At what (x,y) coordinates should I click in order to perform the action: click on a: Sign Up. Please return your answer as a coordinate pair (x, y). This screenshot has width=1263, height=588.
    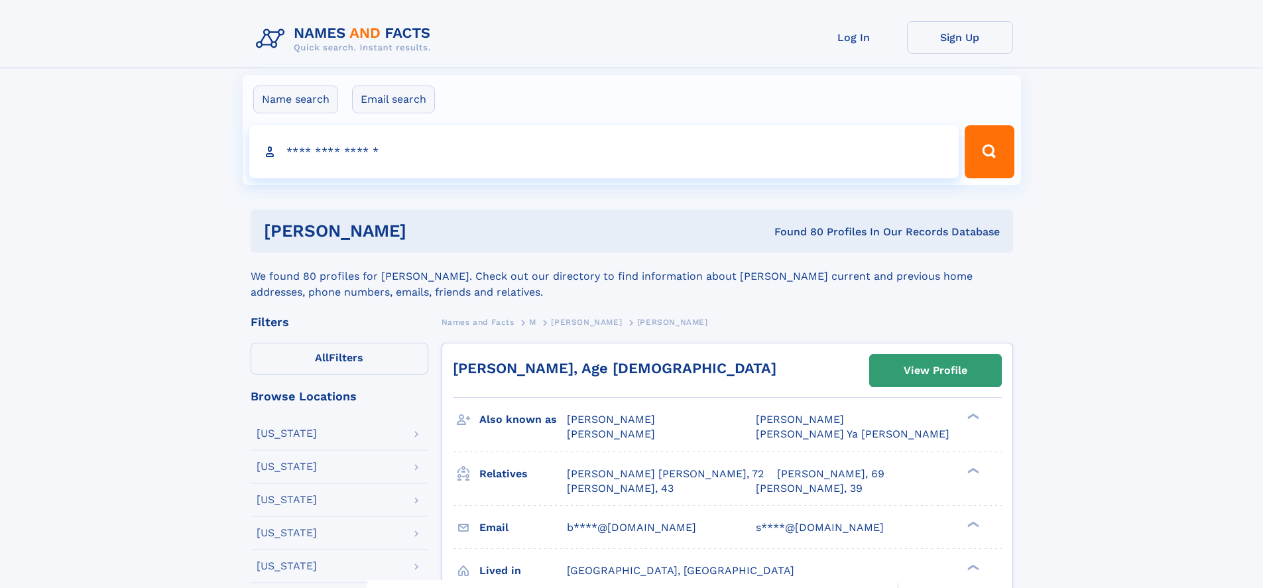
    Looking at the image, I should click on (960, 37).